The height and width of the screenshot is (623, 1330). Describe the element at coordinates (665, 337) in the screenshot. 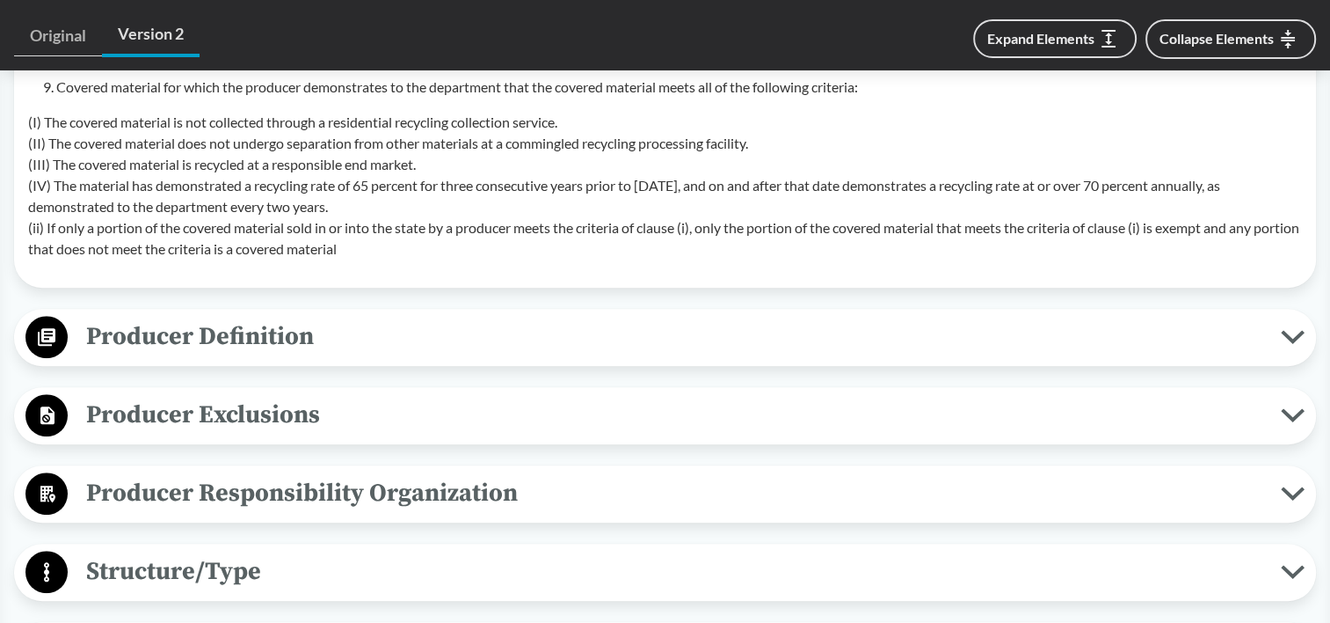

I see `button: Producer Definition` at that location.